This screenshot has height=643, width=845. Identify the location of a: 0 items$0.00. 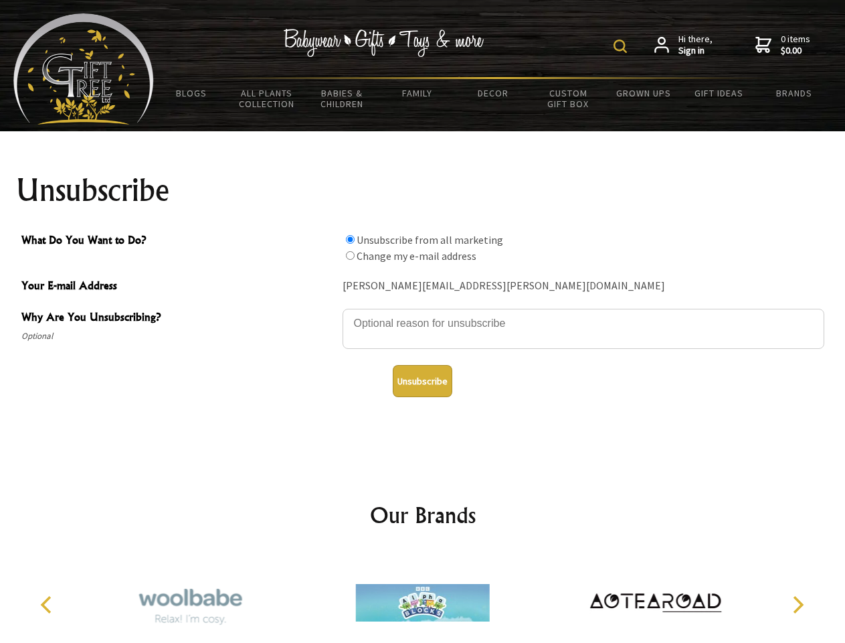
(783, 45).